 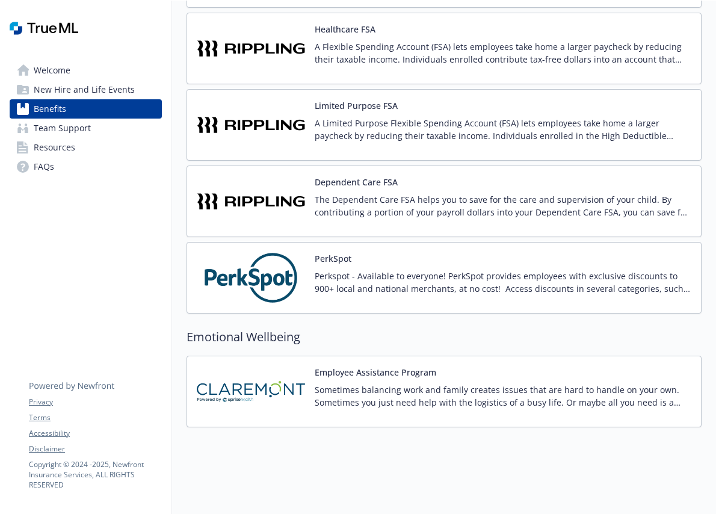 I want to click on span: FAQs, so click(x=44, y=167).